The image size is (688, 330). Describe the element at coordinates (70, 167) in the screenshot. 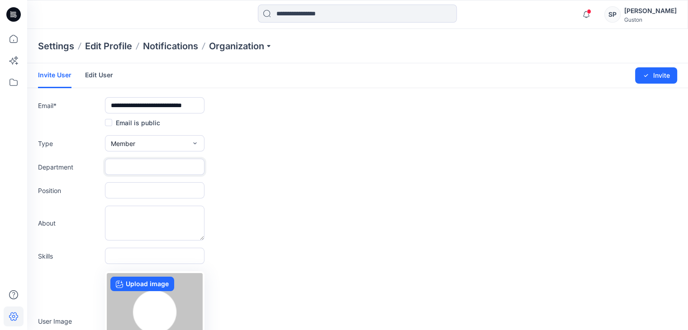

I see `label: Department` at that location.